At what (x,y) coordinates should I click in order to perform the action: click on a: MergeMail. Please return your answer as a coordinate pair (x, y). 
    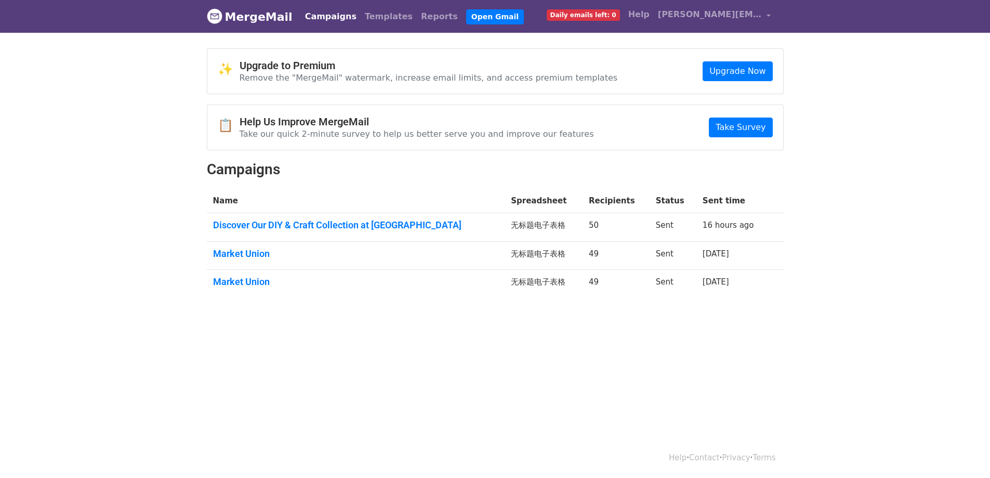
    Looking at the image, I should click on (249, 17).